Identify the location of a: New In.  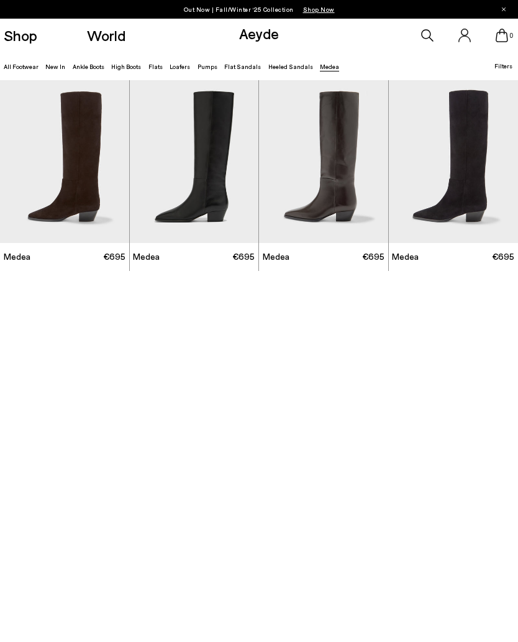
(55, 67).